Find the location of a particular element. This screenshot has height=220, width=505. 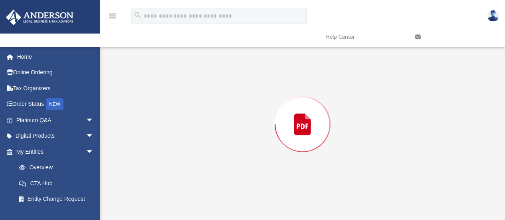

a: Help Center is located at coordinates (364, 37).